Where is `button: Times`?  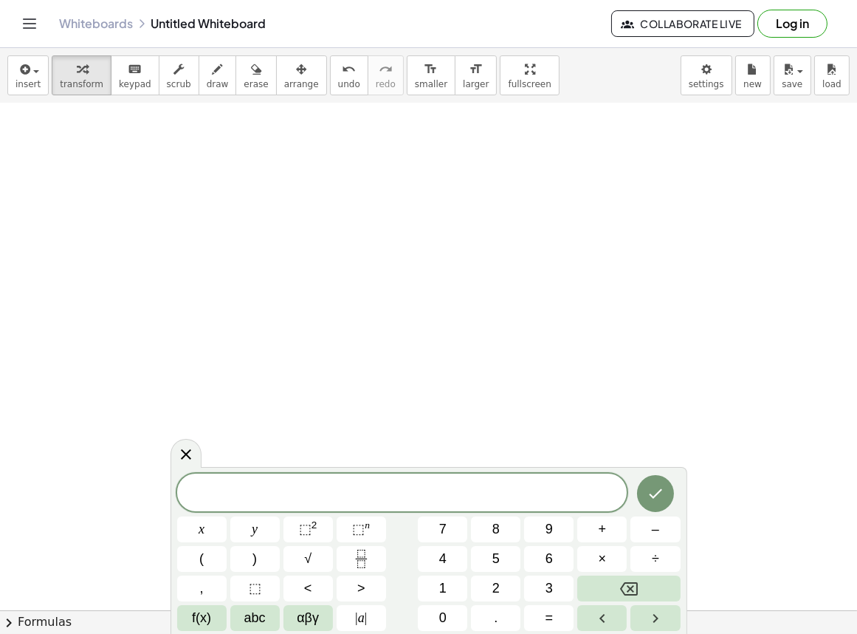
button: Times is located at coordinates (602, 558).